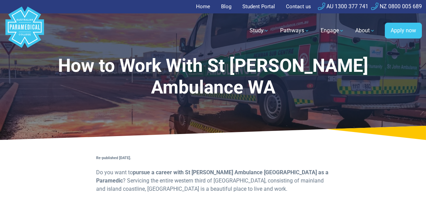 The image size is (426, 199). I want to click on a: Pathways, so click(295, 31).